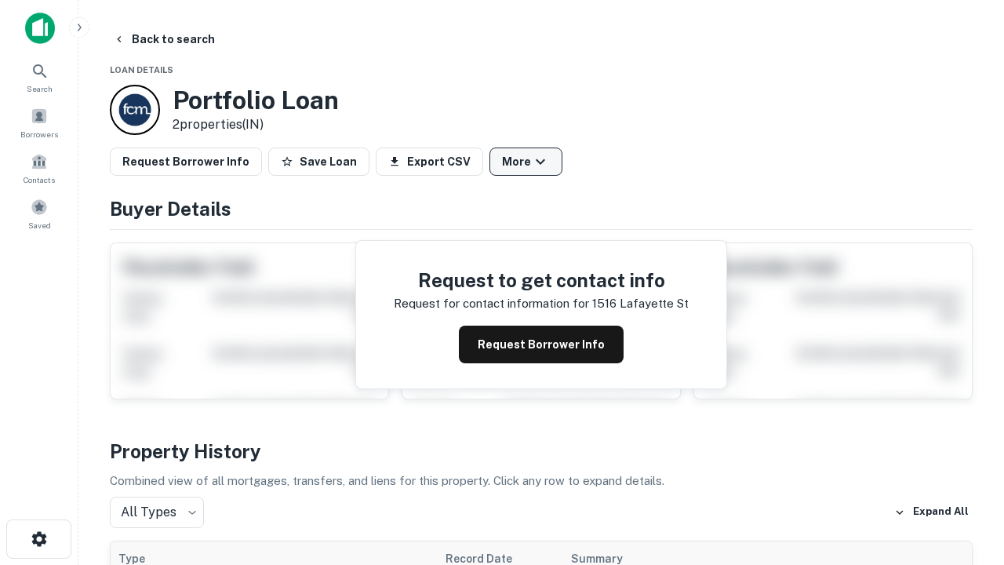 This screenshot has width=1004, height=565. Describe the element at coordinates (931, 512) in the screenshot. I see `button: Expand All` at that location.